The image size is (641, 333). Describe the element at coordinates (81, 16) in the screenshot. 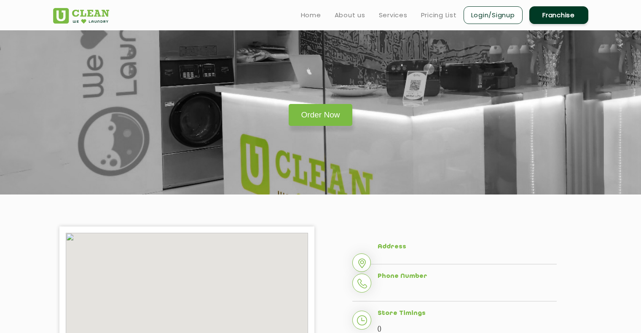

I see `img: UClean Laundry and Dry Cleaning` at that location.